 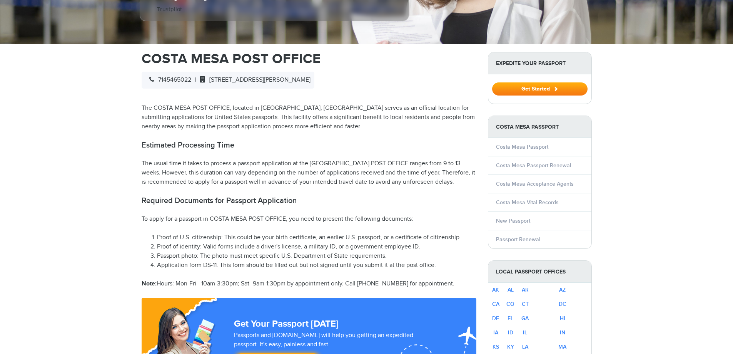 What do you see at coordinates (562, 332) in the screenshot?
I see `a: IN` at bounding box center [562, 332].